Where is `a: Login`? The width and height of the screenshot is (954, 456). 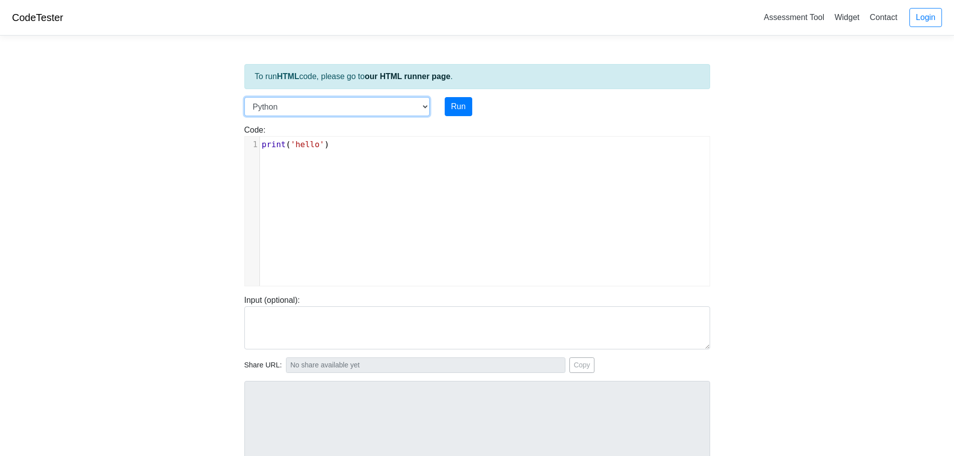
a: Login is located at coordinates (925, 18).